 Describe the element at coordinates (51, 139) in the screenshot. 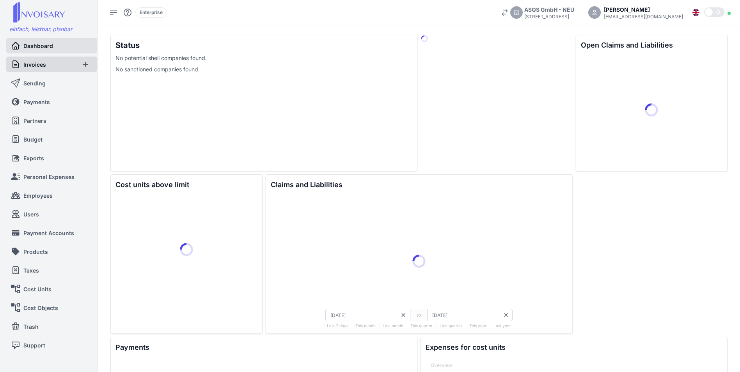

I see `a: Budget` at that location.